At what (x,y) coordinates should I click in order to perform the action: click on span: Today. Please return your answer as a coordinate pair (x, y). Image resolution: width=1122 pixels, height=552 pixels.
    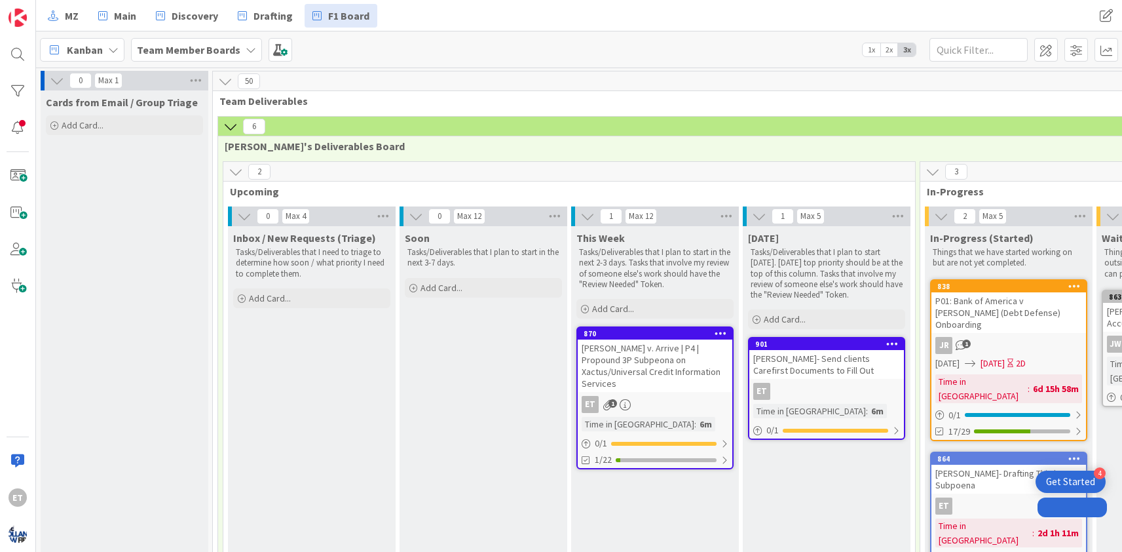
    Looking at the image, I should click on (763, 238).